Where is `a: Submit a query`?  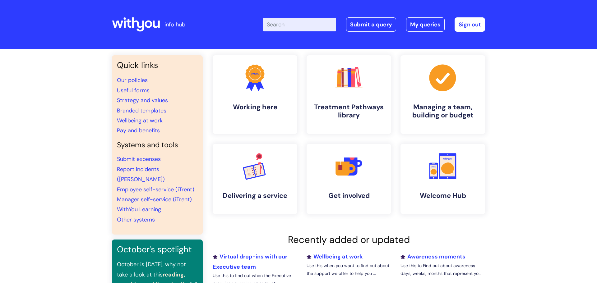
a: Submit a query is located at coordinates (371, 25).